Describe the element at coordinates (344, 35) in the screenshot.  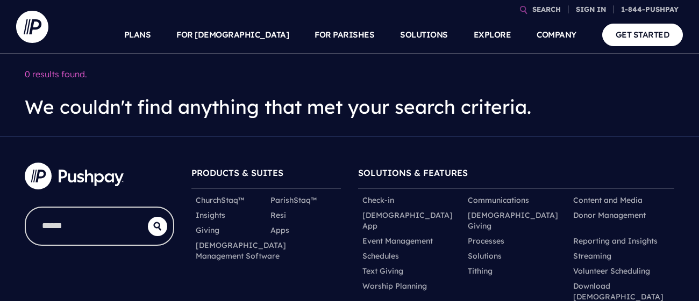
I see `a: FOR PARISHES` at that location.